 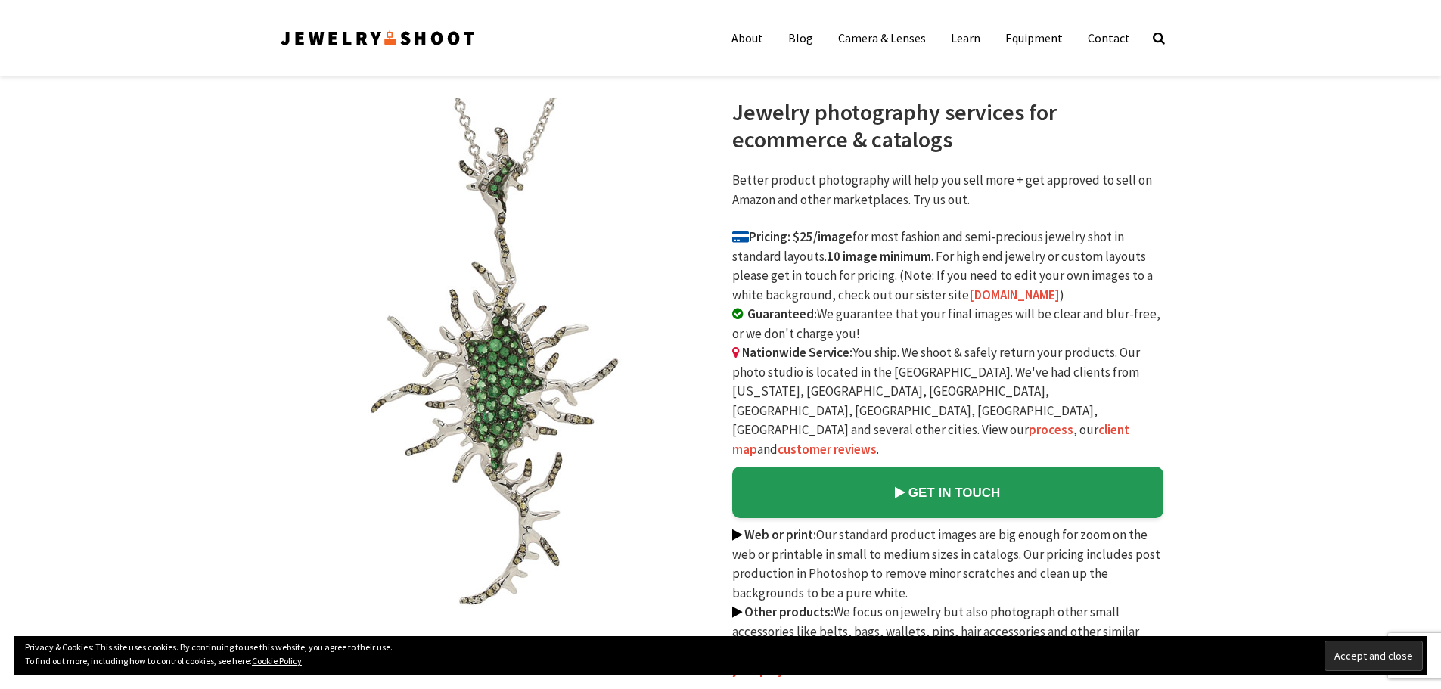 What do you see at coordinates (797, 353) in the screenshot?
I see `b: Nationwide Service:` at bounding box center [797, 353].